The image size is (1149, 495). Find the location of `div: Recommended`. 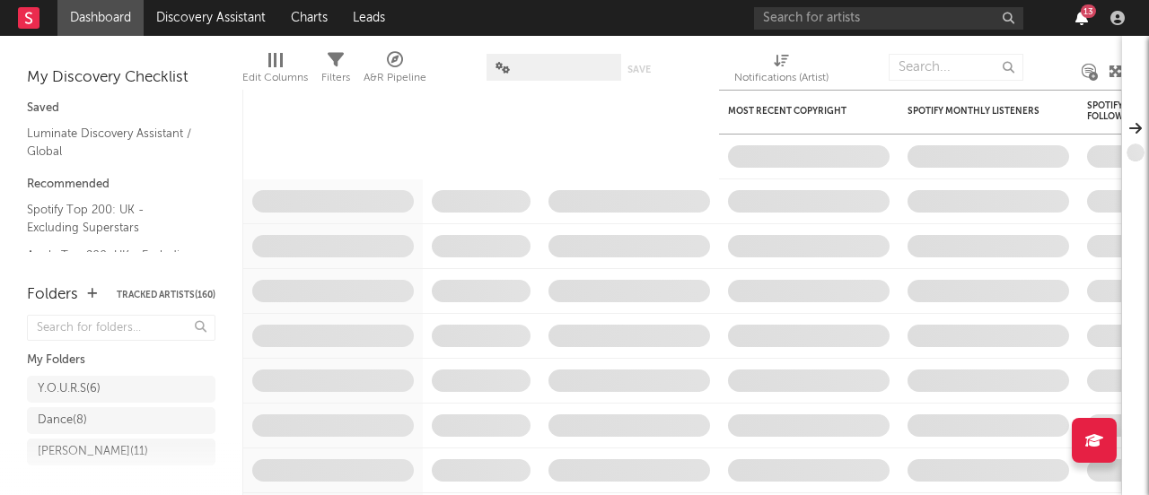

div: Recommended is located at coordinates (121, 185).